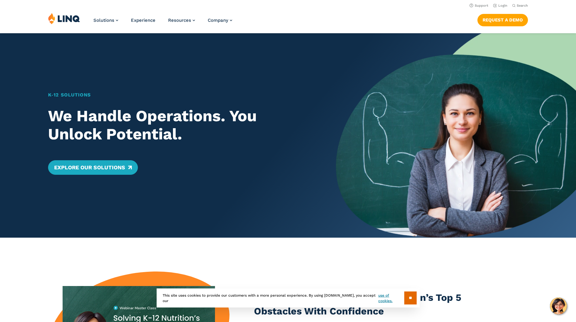 The image size is (576, 322). I want to click on nav: Button Navigation, so click(503, 19).